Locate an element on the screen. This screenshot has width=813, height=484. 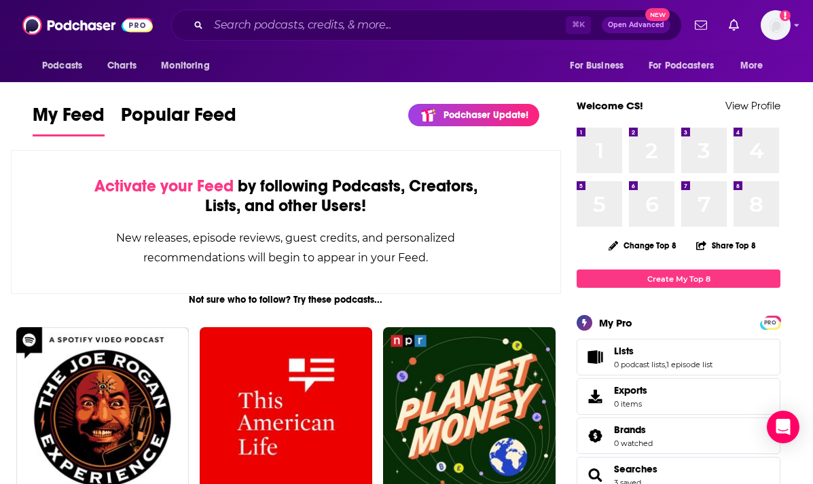
a: PRO is located at coordinates (770, 322).